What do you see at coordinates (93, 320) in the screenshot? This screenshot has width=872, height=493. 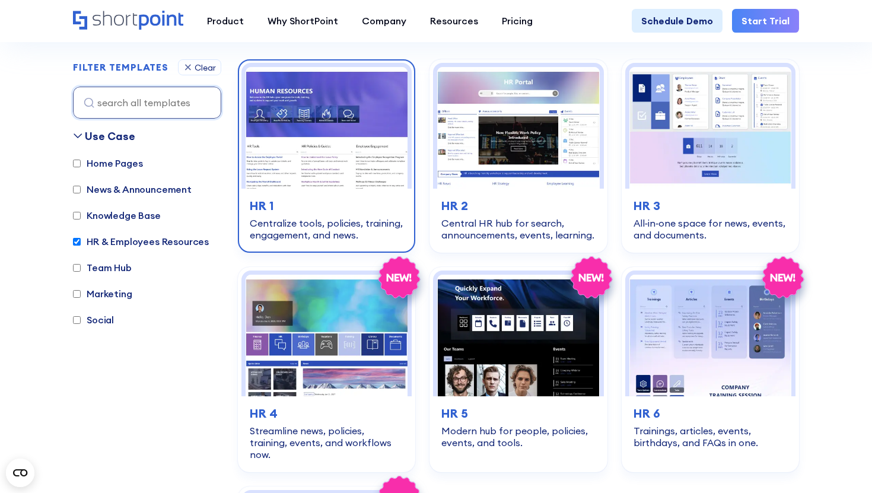 I see `label: Social` at bounding box center [93, 320].